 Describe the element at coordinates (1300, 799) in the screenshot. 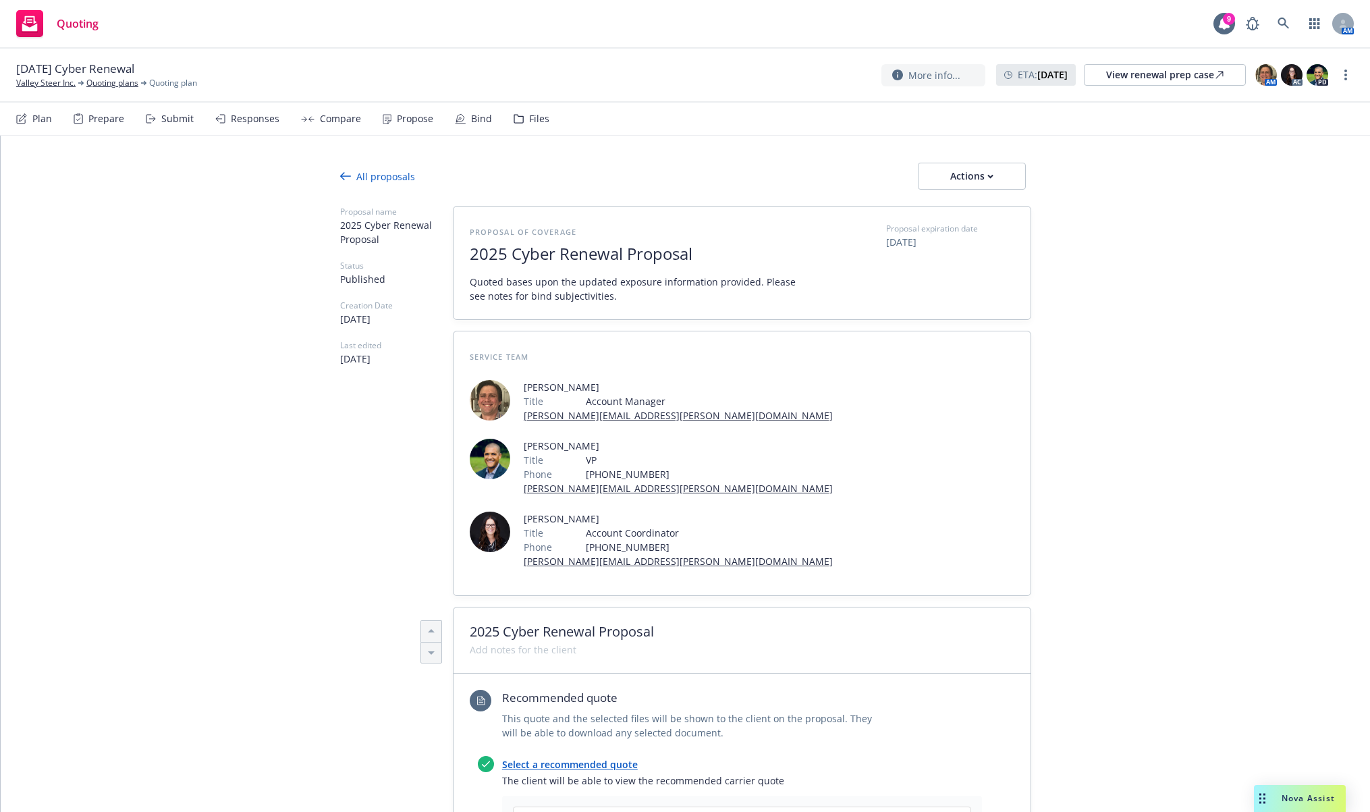

I see `button: Nova Assist` at that location.